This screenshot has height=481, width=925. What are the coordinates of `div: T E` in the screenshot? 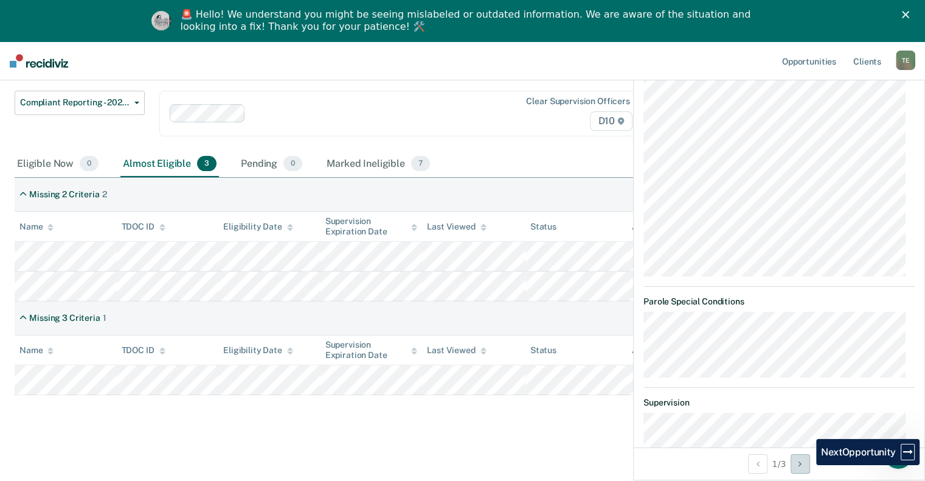 It's located at (906, 60).